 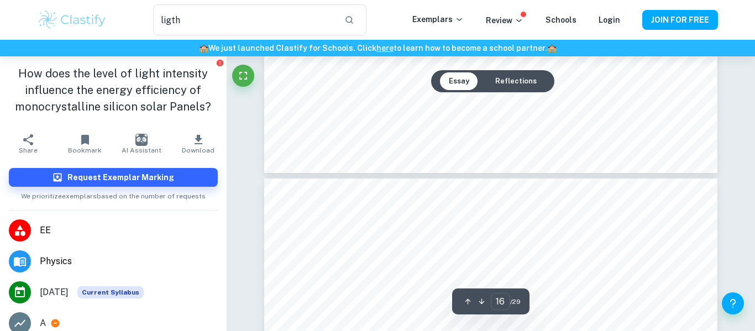 I want to click on span: Physics, so click(x=129, y=262).